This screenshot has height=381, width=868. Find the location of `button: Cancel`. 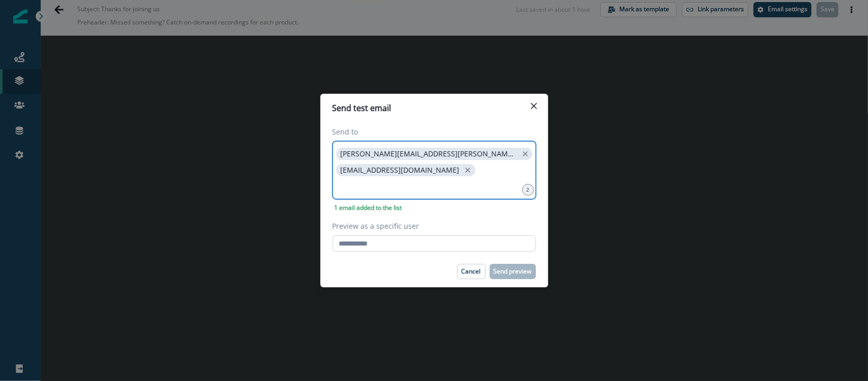

button: Cancel is located at coordinates (472, 271).